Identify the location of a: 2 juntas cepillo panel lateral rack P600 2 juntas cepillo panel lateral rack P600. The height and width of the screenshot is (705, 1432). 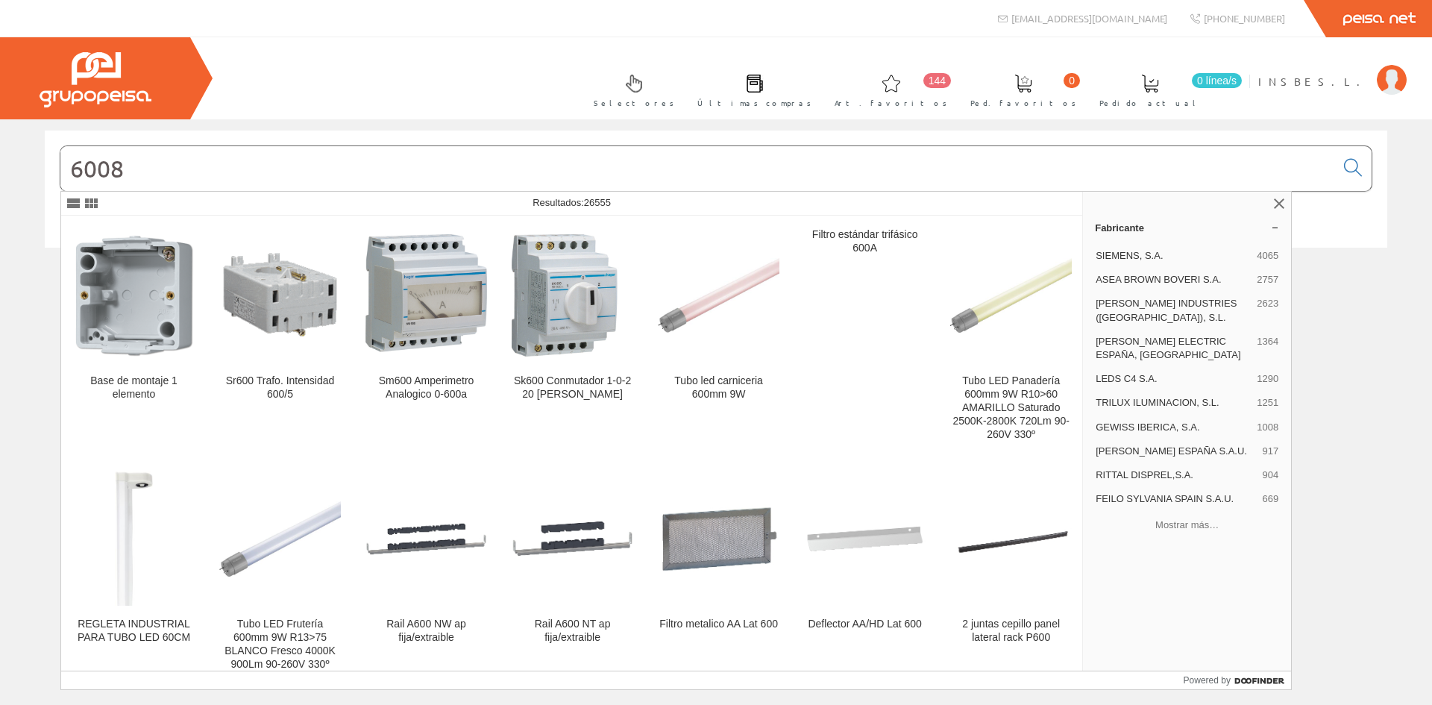
(1011, 574).